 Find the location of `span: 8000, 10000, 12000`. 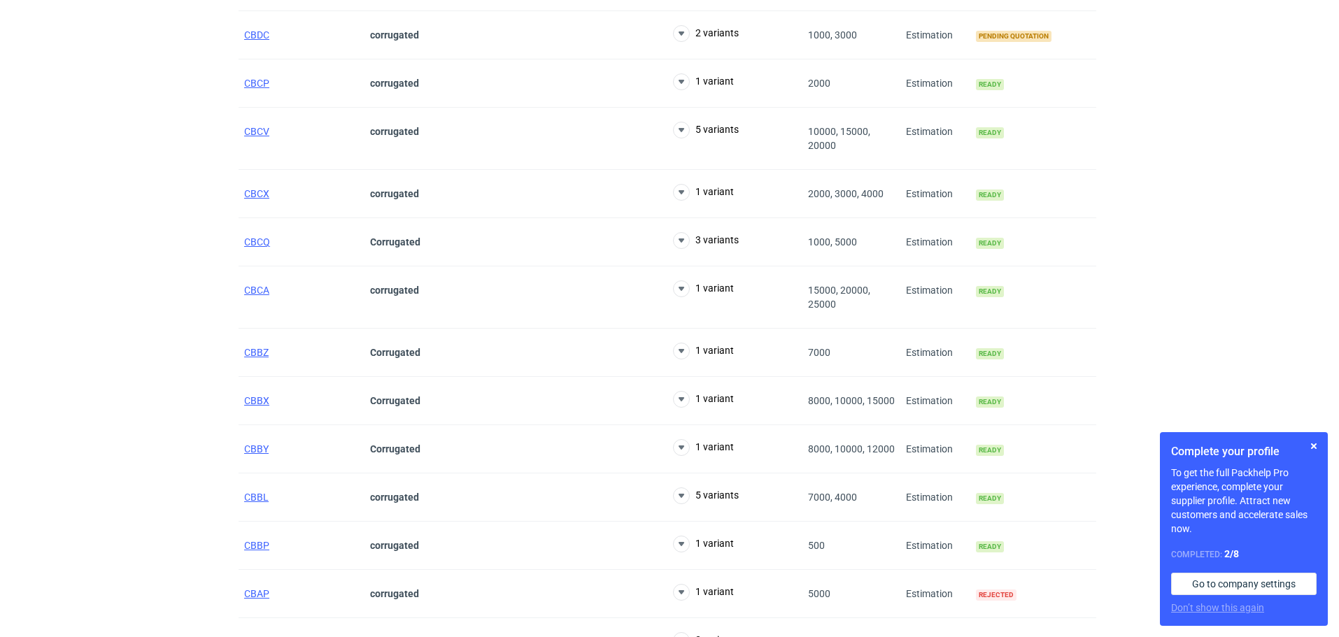

span: 8000, 10000, 12000 is located at coordinates (851, 449).